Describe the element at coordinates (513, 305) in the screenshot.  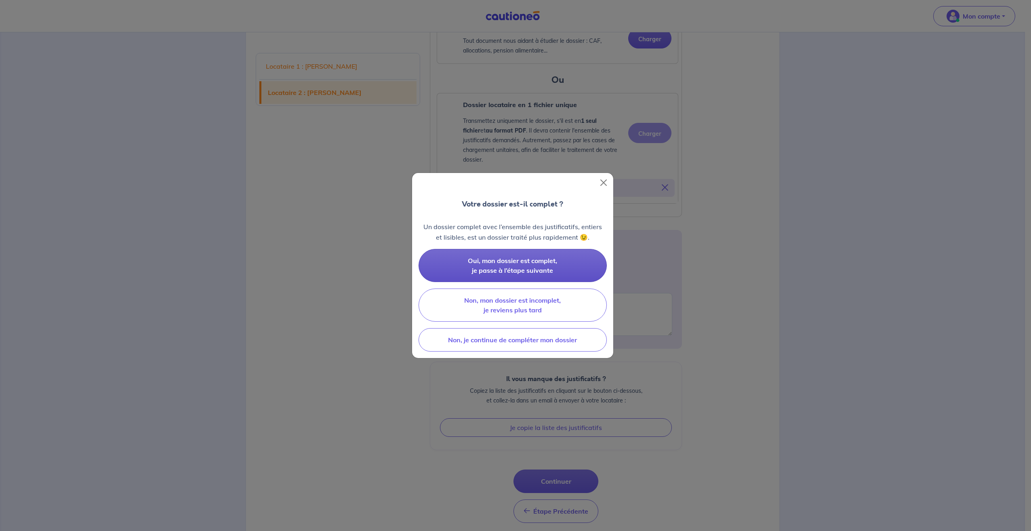
I see `button: Non, mon dossier est incomplet, je reviens plus tard` at that location.